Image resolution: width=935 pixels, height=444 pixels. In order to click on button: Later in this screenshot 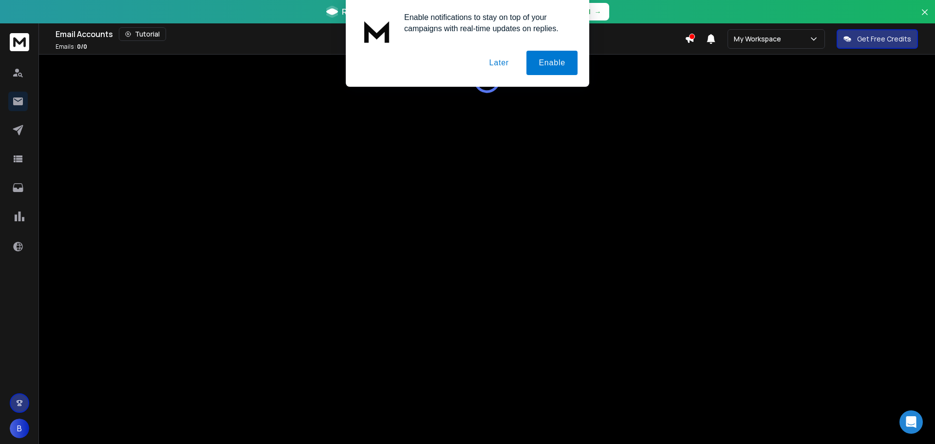, I will do `click(499, 63)`.